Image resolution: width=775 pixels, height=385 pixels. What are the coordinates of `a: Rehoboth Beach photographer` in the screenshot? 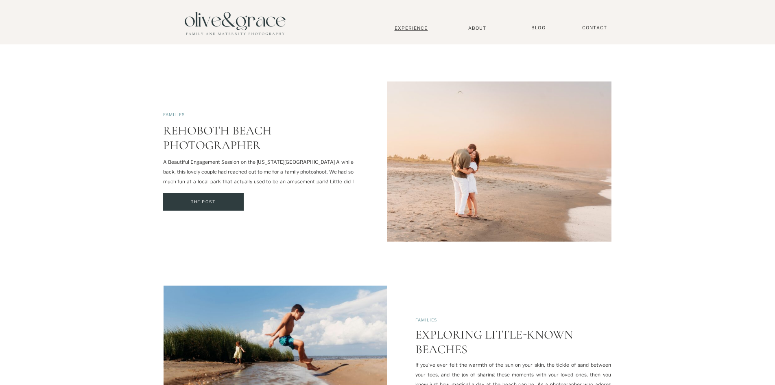 It's located at (499, 161).